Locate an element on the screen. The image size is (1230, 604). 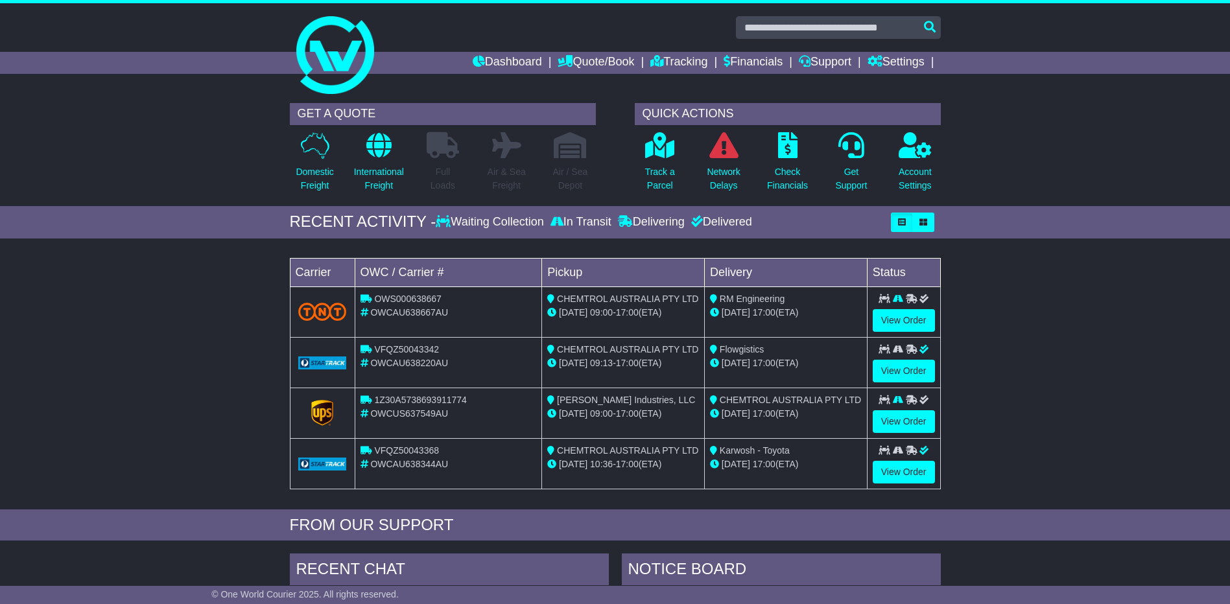
a: Financials is located at coordinates (753, 63).